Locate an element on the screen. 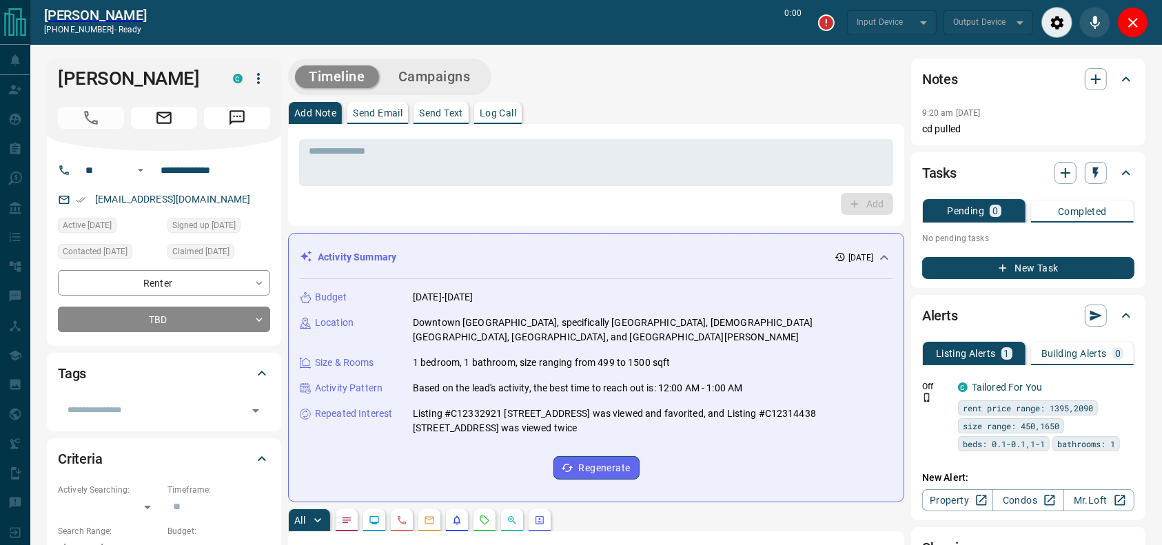 This screenshot has width=1162, height=545. p: Off is located at coordinates (936, 387).